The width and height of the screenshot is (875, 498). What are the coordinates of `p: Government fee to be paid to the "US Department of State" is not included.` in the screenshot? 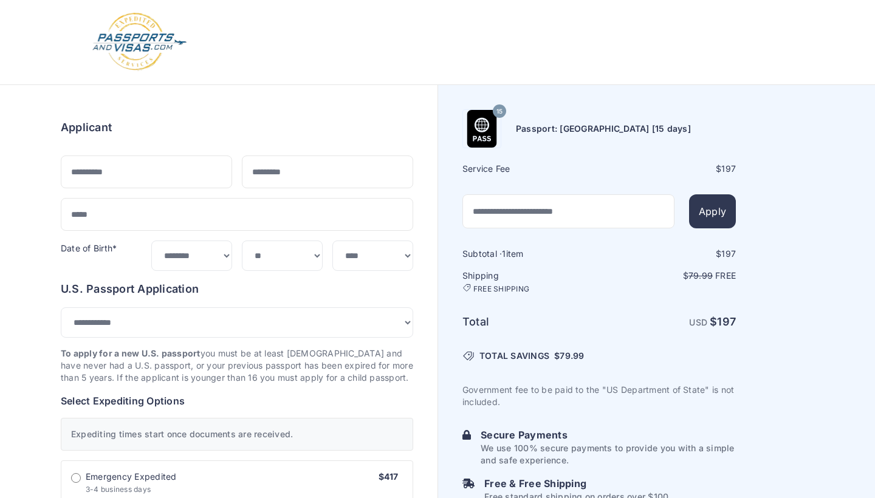 It's located at (599, 396).